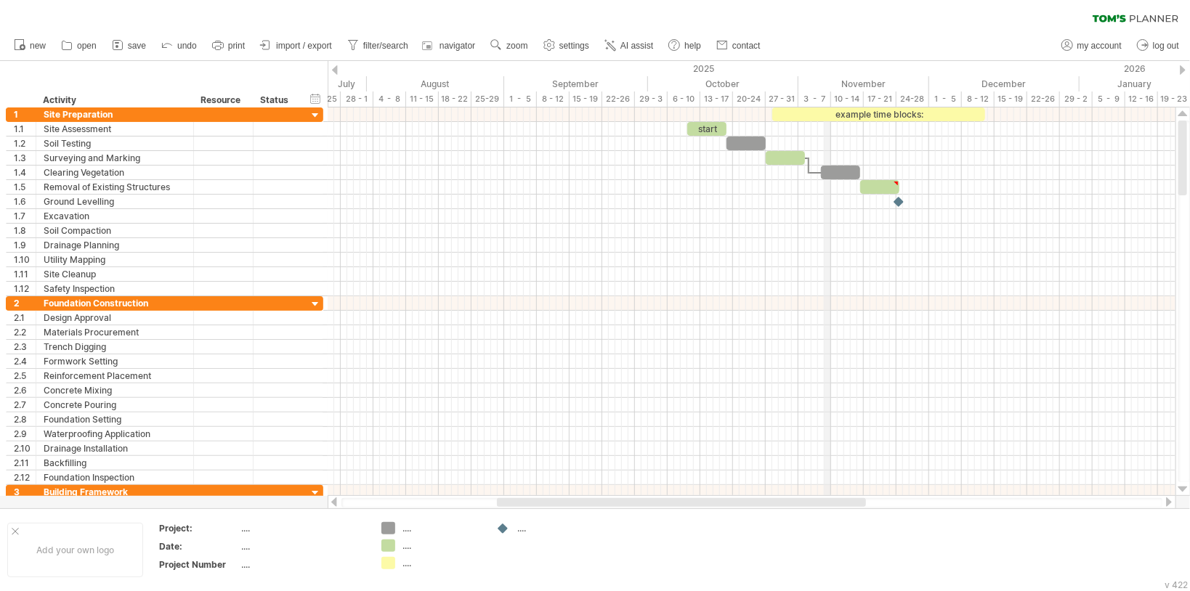  What do you see at coordinates (945, 99) in the screenshot?
I see `div: 1 - 5` at bounding box center [945, 99].